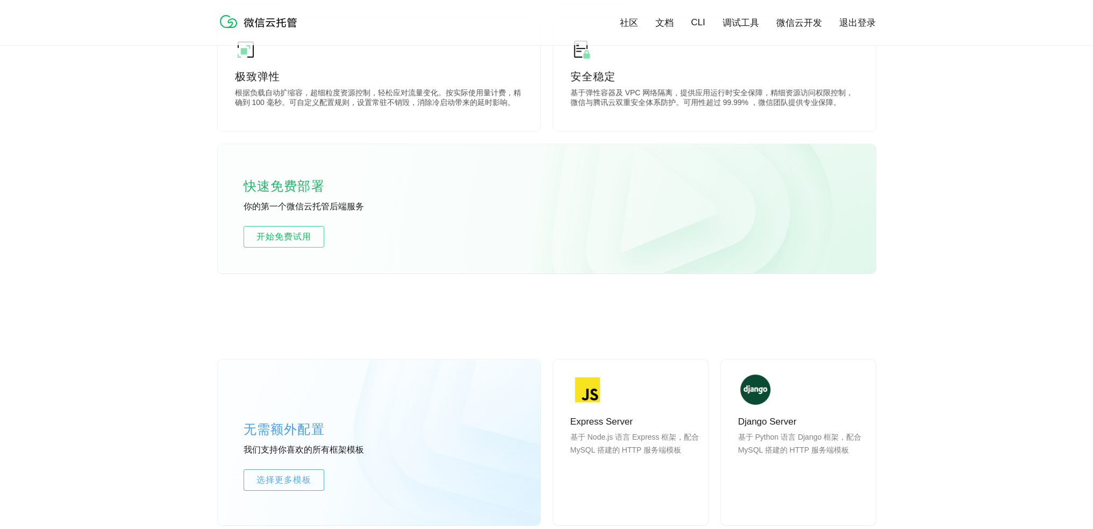 This screenshot has height=529, width=1093. Describe the element at coordinates (715, 99) in the screenshot. I see `p: 基于弹性容器及 VPC 网络隔离，提供应用运行时安全保障，精细资源访问权限控制，微信与腾讯云双重安全体系防护。可用性超过 99.99% ，微信团队提供专业保障。` at that location.